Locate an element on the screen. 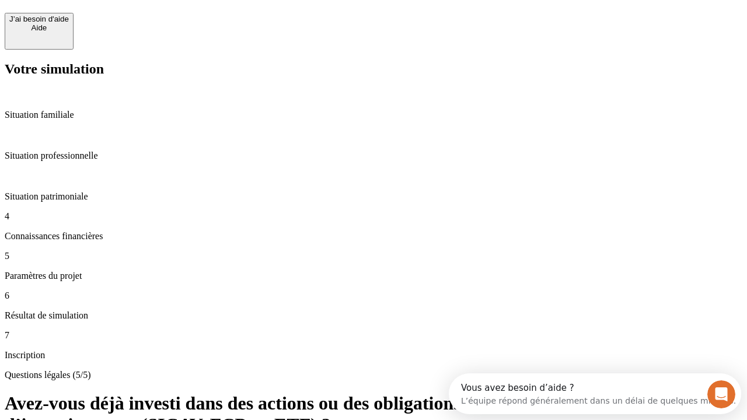  p: Inscription is located at coordinates (373, 355).